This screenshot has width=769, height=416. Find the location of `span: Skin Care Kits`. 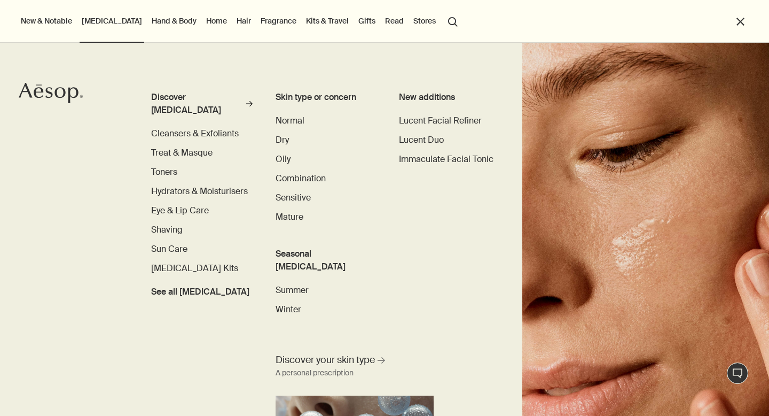

span: Skin Care Kits is located at coordinates (195, 268).